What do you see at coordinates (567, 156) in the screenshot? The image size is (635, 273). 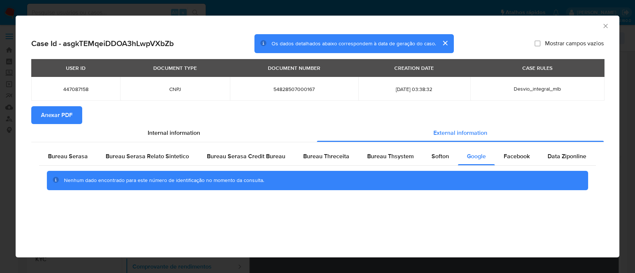 I see `span: Data Ziponline` at bounding box center [567, 156].